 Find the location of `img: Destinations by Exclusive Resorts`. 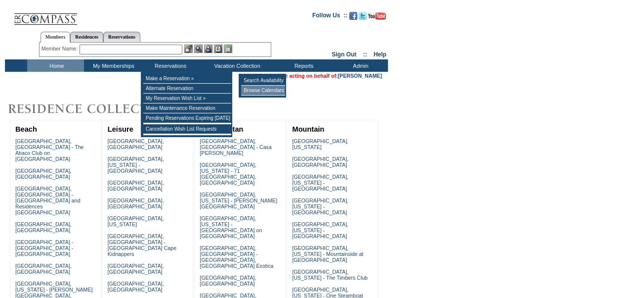

img: Destinations by Exclusive Resorts is located at coordinates (101, 109).